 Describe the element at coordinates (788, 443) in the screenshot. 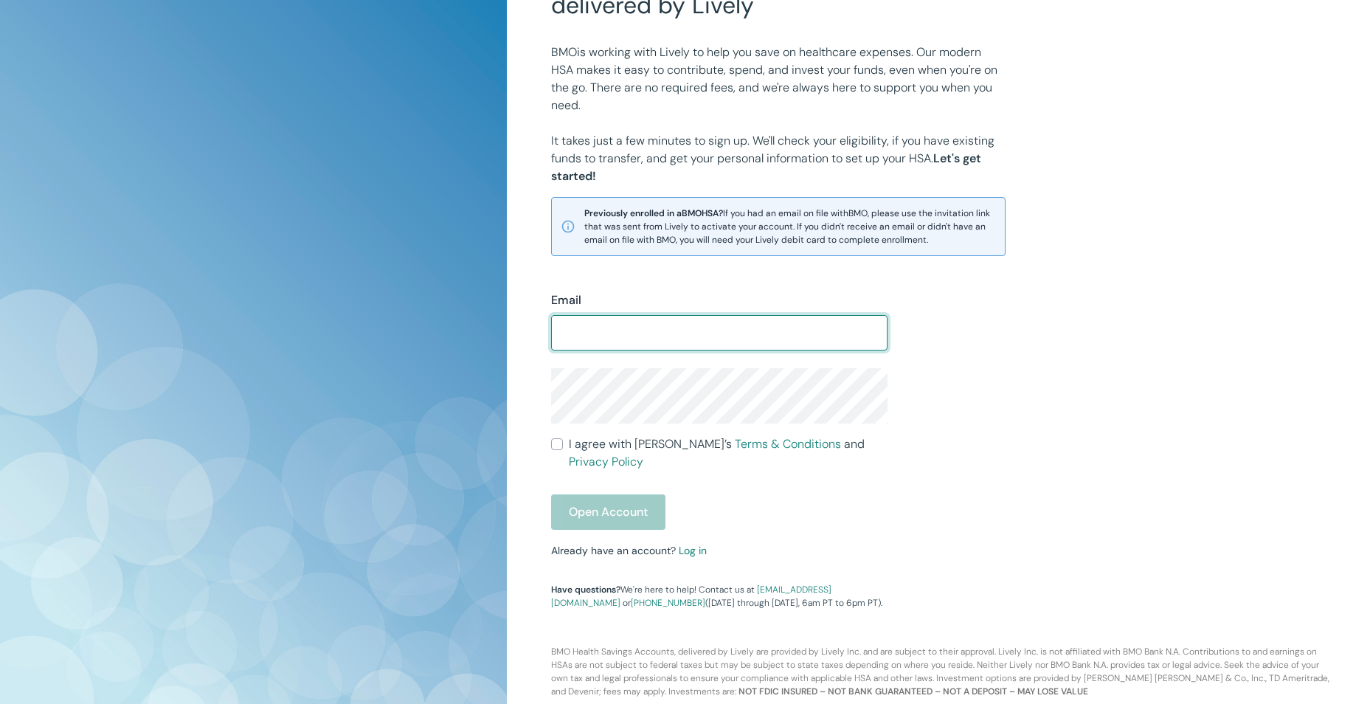

I see `a: Terms & Conditions` at that location.